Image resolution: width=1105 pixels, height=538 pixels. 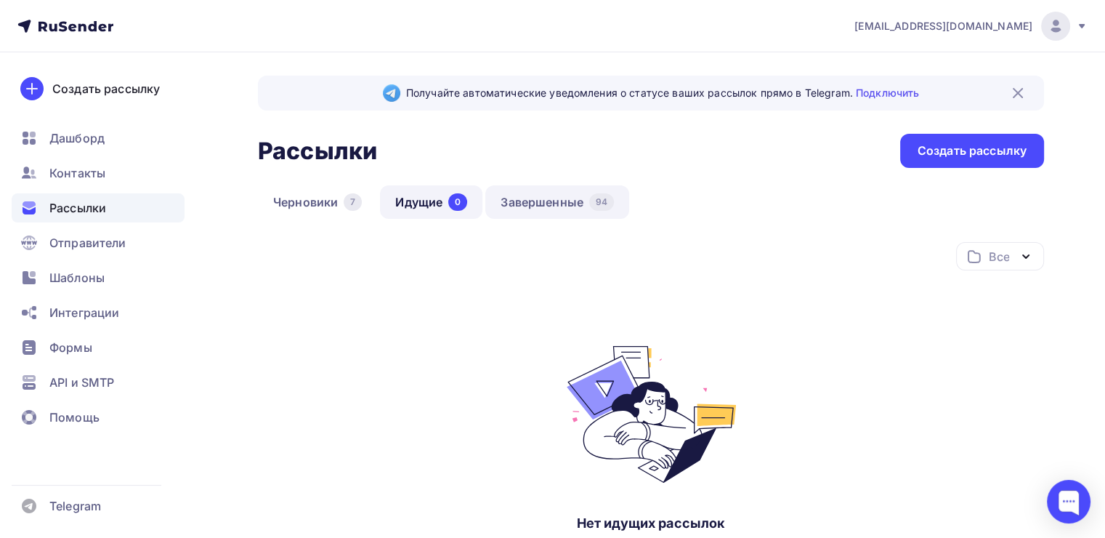 I want to click on span: Формы, so click(x=70, y=347).